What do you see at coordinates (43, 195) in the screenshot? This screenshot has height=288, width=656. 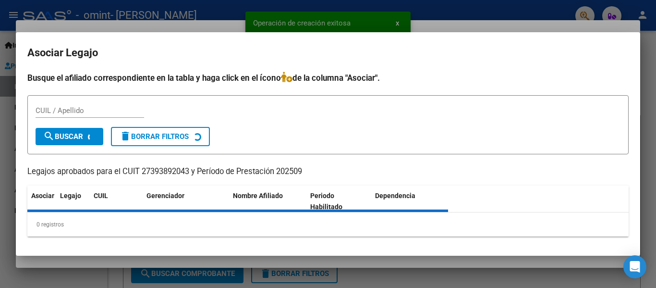 I see `span: Asociar` at bounding box center [43, 195].